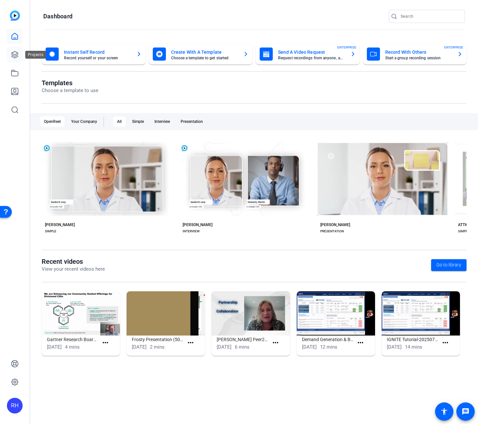 Image resolution: width=478 pixels, height=424 pixels. What do you see at coordinates (191, 231) in the screenshot?
I see `div: INTERVIEW` at bounding box center [191, 231].